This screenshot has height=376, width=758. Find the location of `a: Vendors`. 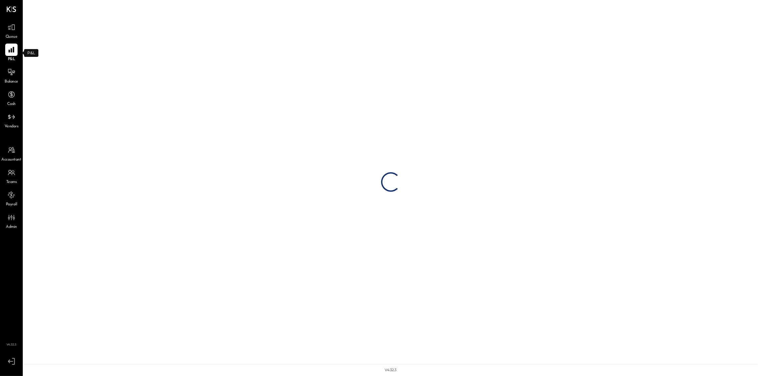

a: Vendors is located at coordinates (11, 120).